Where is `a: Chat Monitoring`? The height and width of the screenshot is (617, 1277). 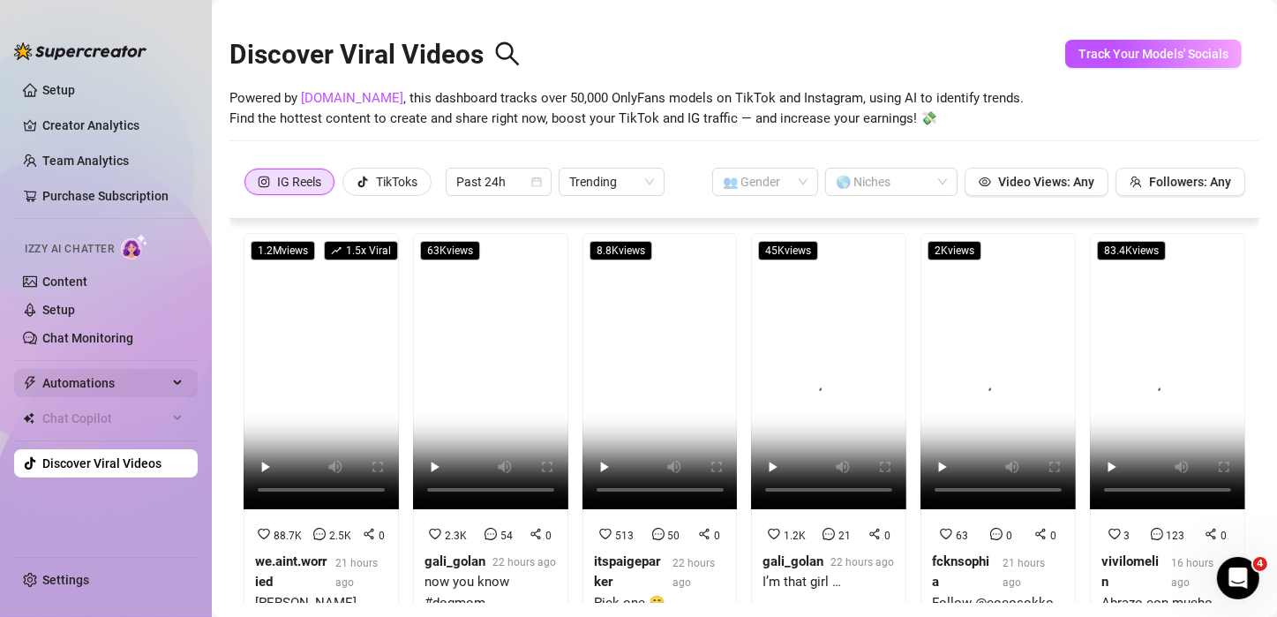 a: Chat Monitoring is located at coordinates (87, 338).